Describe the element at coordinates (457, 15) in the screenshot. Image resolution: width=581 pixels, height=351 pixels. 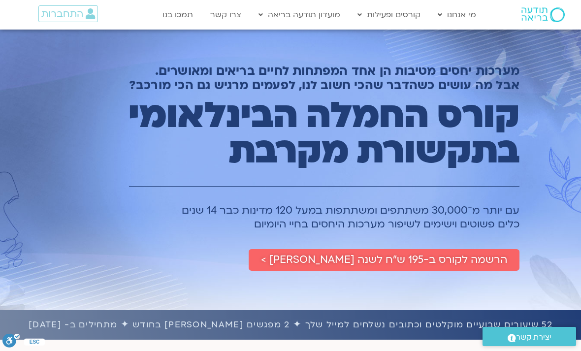
I see `a: מי אנחנו` at that location.